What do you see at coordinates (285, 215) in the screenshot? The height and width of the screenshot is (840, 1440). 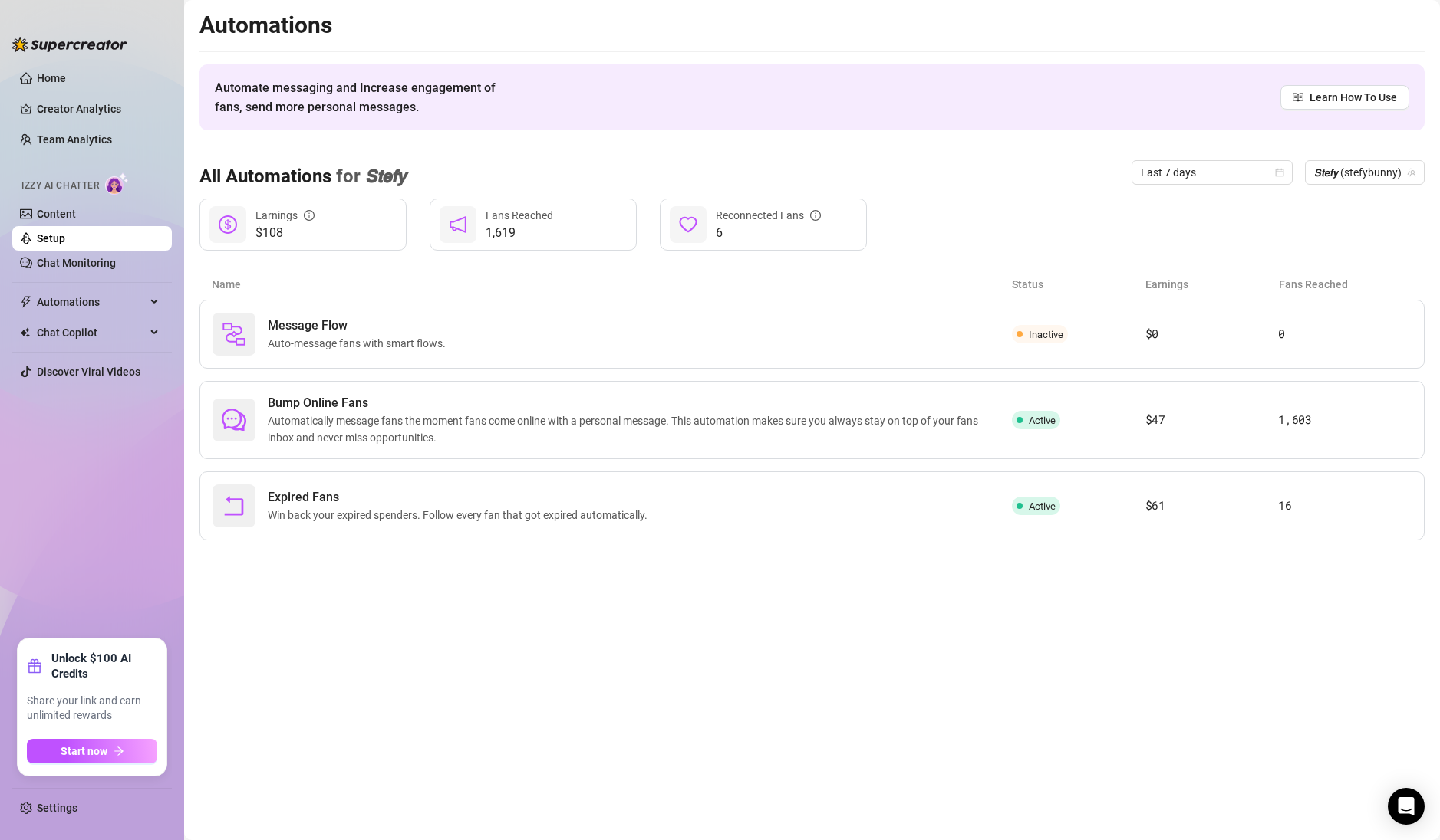 I see `div: Earnings` at bounding box center [285, 215].